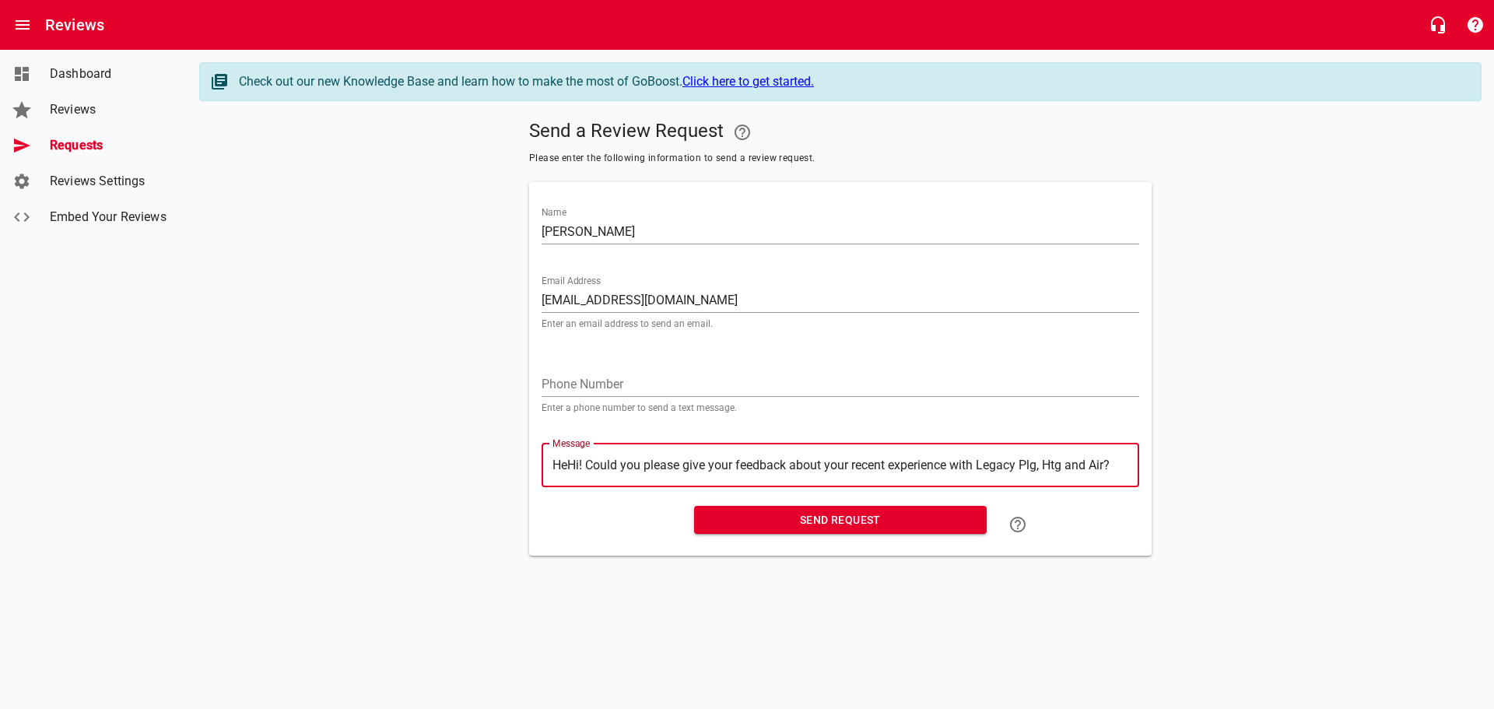 Image resolution: width=1494 pixels, height=709 pixels. I want to click on textarea: HeHi! Could you please give your feedback about your recent experience with Legacy Plg, Htg and Air?, so click(840, 465).